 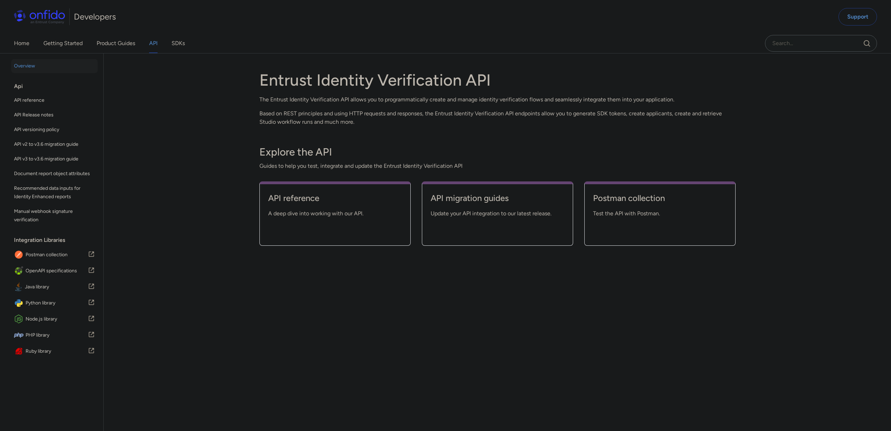 I want to click on span: API reference, so click(x=54, y=100).